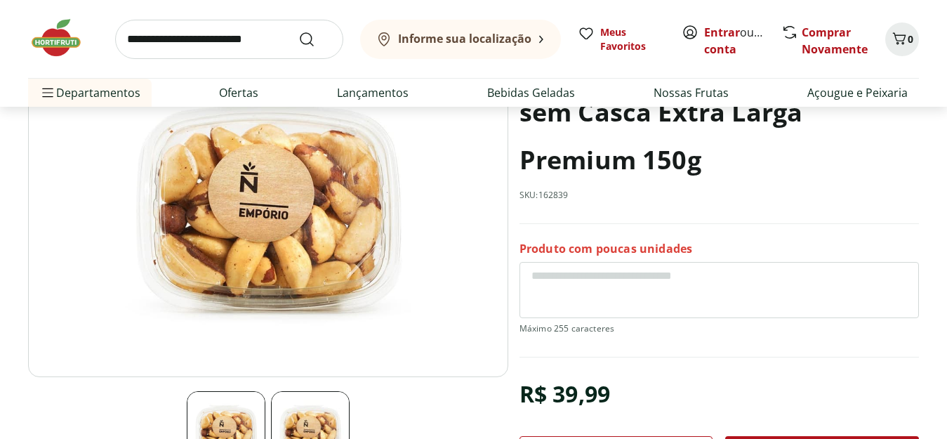  What do you see at coordinates (373, 93) in the screenshot?
I see `a: Lançamentos` at bounding box center [373, 93].